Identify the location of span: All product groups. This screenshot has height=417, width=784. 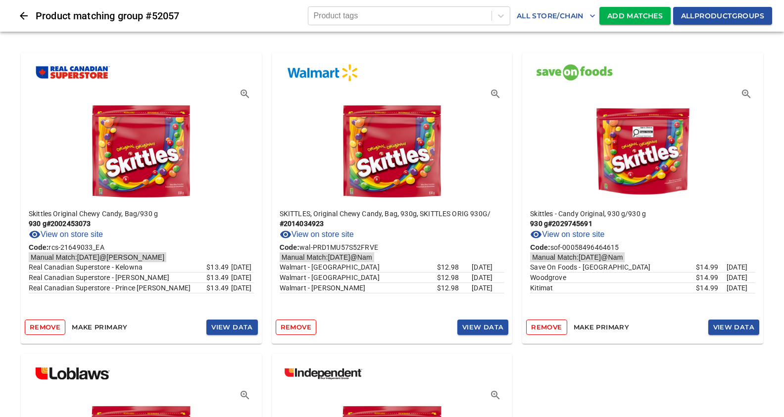
(723, 16).